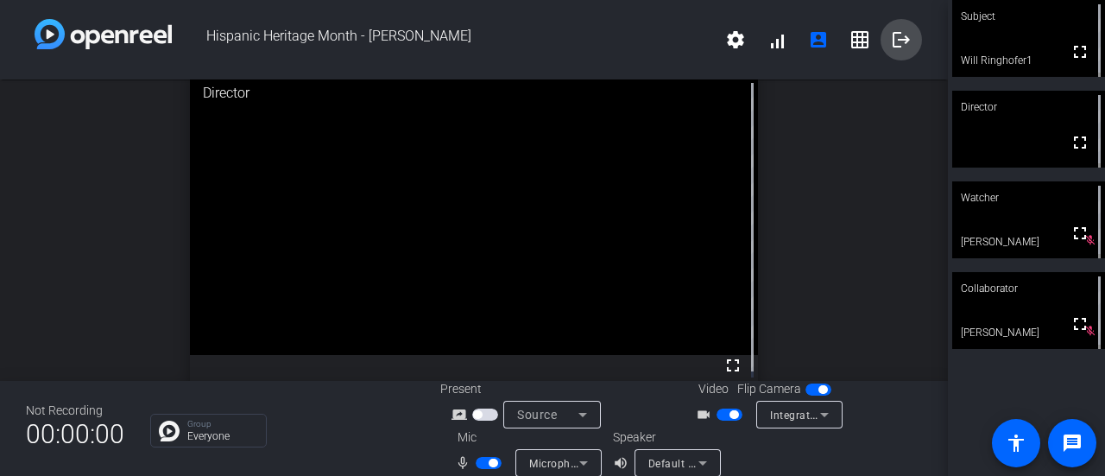 The width and height of the screenshot is (1105, 476). I want to click on mat-icon: volume_up, so click(623, 463).